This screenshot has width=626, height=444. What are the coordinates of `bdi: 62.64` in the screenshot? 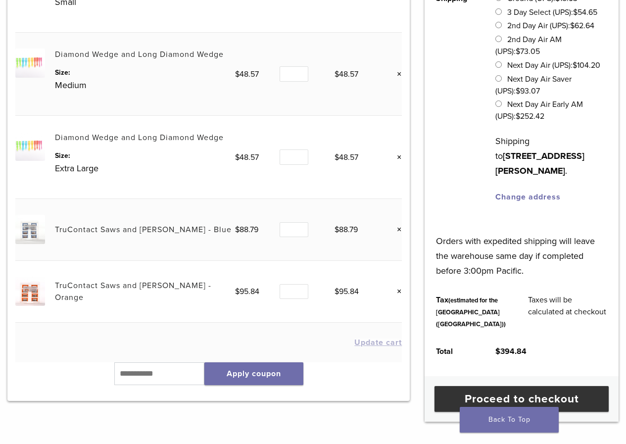 It's located at (582, 26).